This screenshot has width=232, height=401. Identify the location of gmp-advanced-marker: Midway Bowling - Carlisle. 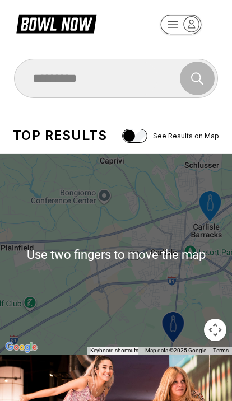
(173, 329).